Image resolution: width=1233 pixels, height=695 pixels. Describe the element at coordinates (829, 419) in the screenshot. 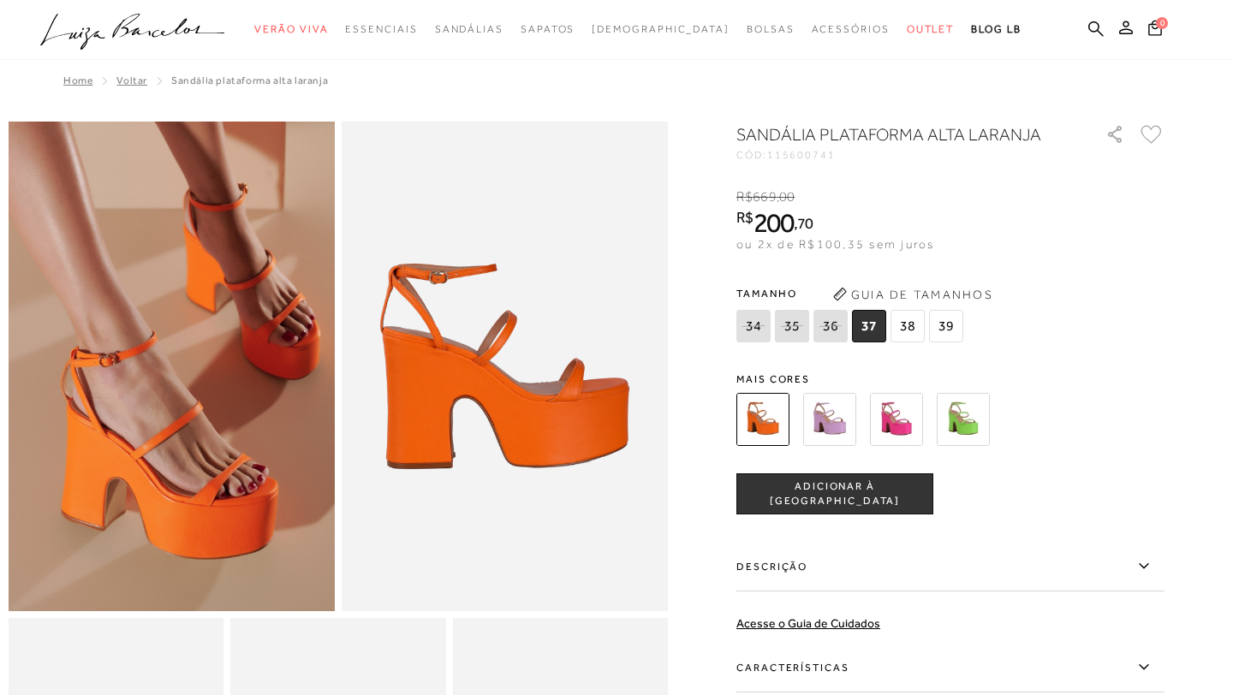

I see `img: Sandália plataforma alta lilás` at that location.